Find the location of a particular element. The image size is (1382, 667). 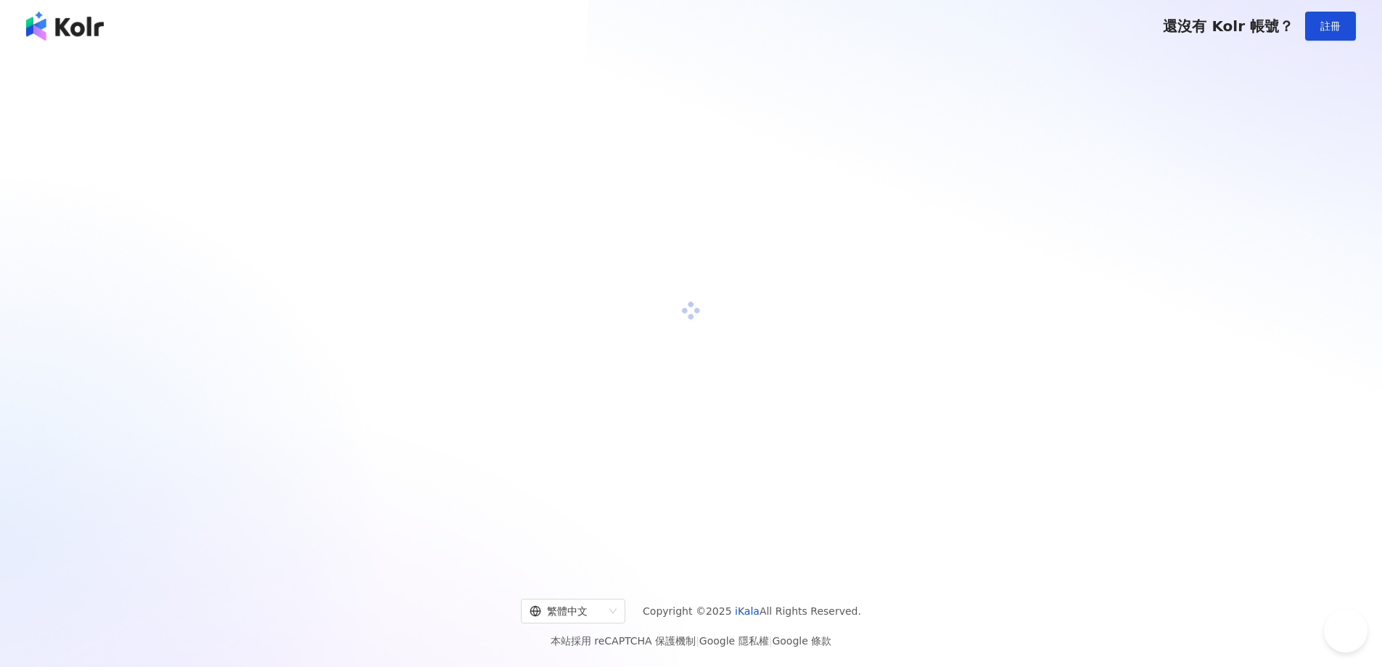

a: Google 隱私權 is located at coordinates (734, 640).